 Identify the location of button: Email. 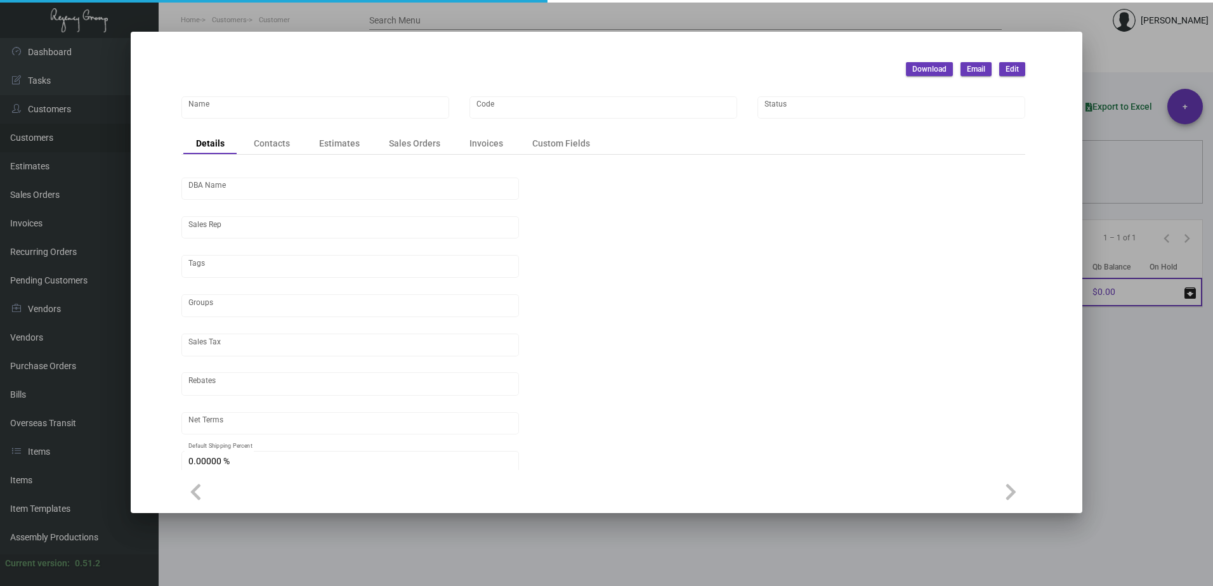
(975, 69).